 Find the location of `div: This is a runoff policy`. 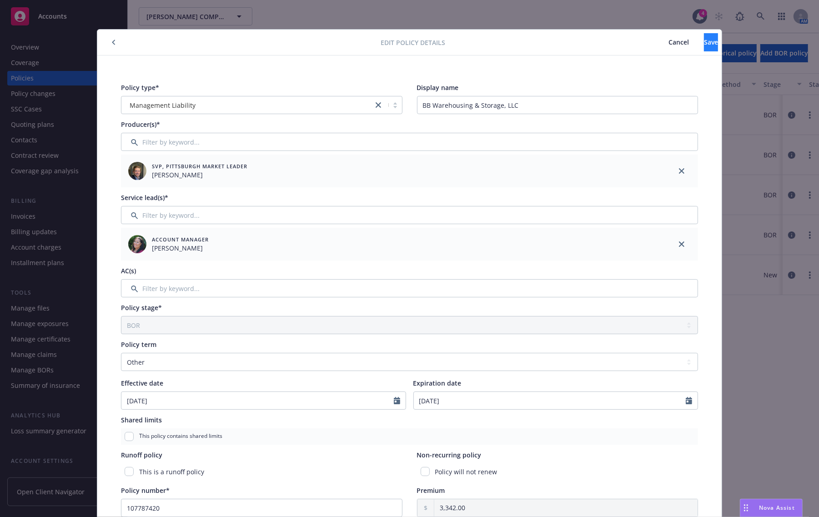

div: This is a runoff policy is located at coordinates (262, 472).